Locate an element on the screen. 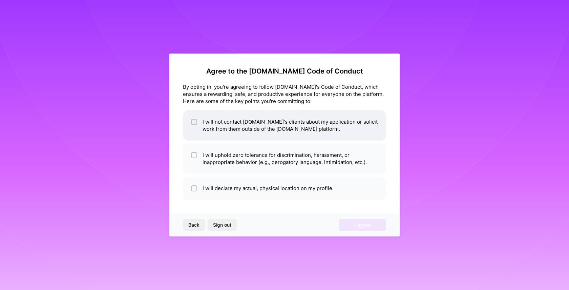 This screenshot has width=569, height=290. button: Sign out is located at coordinates (222, 225).